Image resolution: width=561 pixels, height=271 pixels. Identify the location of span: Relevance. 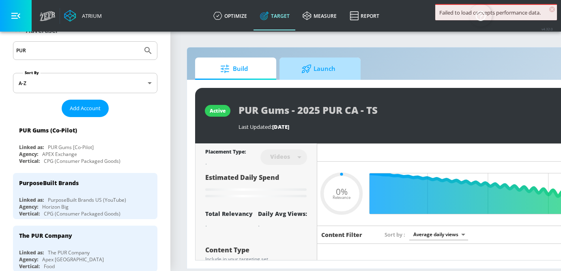
(341, 198).